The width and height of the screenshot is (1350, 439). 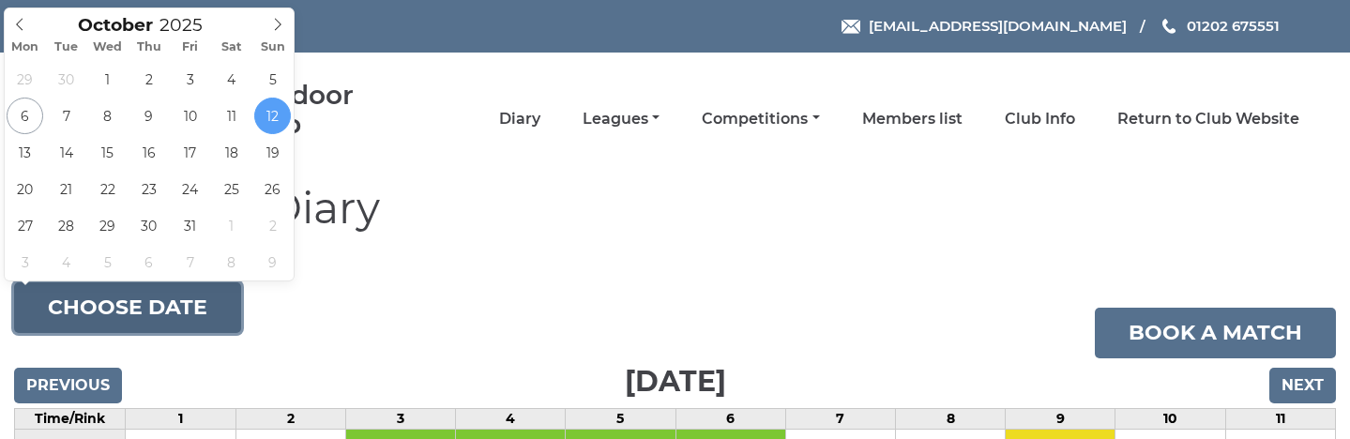 What do you see at coordinates (1233, 25) in the screenshot?
I see `span: 01202 675551` at bounding box center [1233, 25].